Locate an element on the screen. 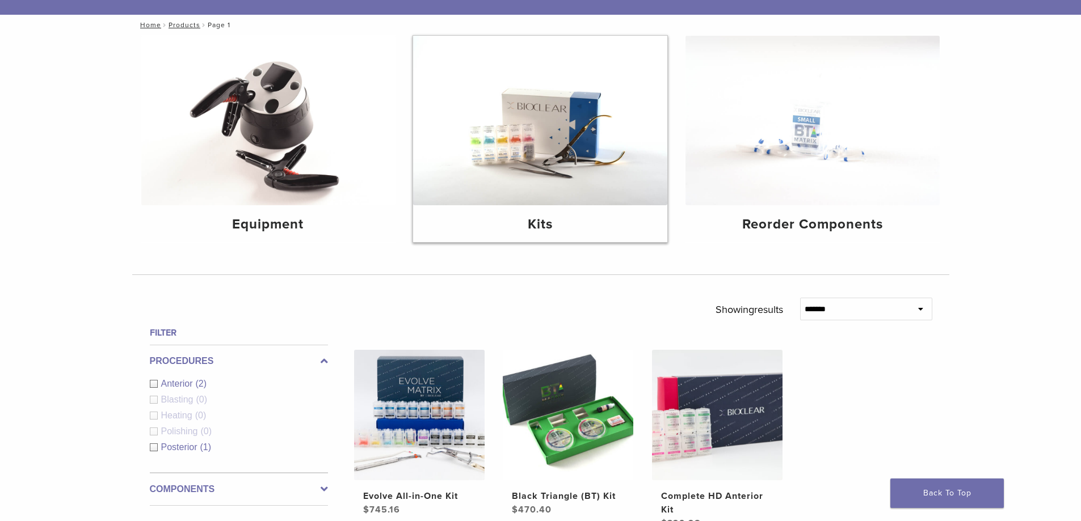 This screenshot has height=521, width=1081. span: Anterior is located at coordinates (178, 384).